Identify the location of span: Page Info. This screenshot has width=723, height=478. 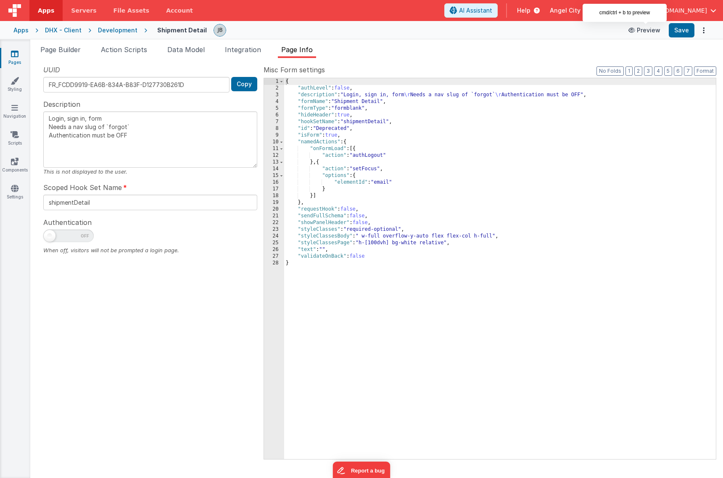
(297, 50).